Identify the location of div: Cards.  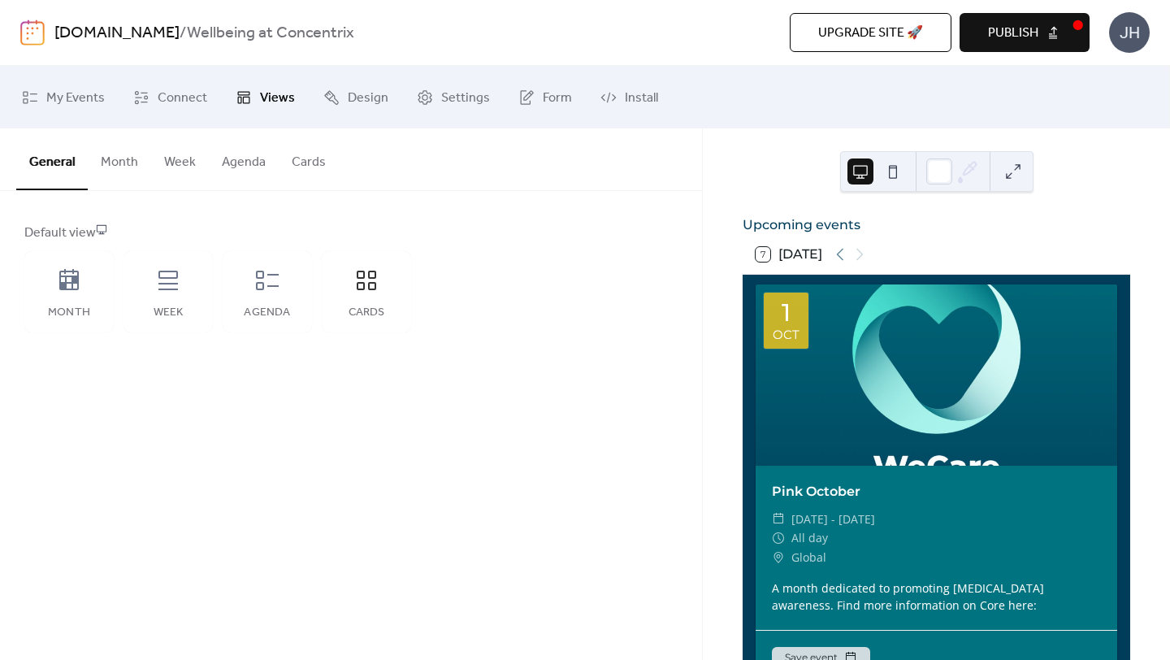
(366, 313).